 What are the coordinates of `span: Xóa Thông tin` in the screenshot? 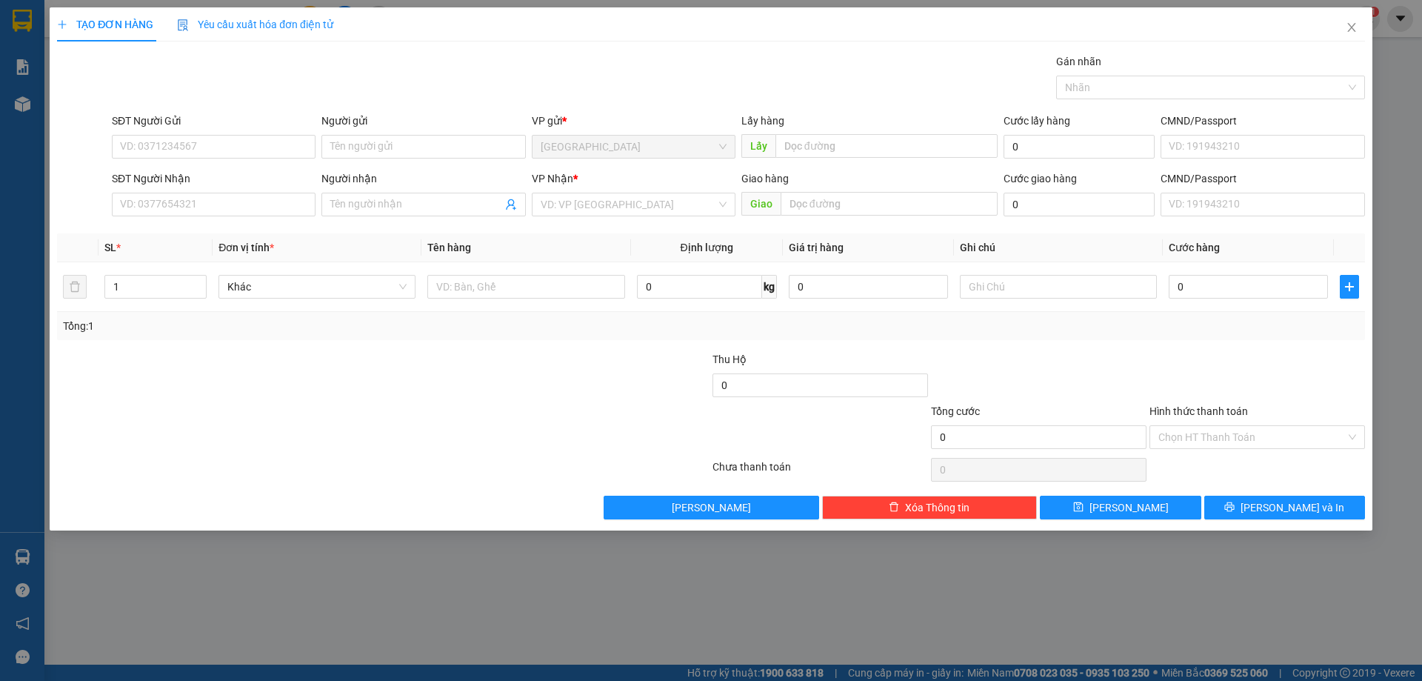 It's located at (937, 507).